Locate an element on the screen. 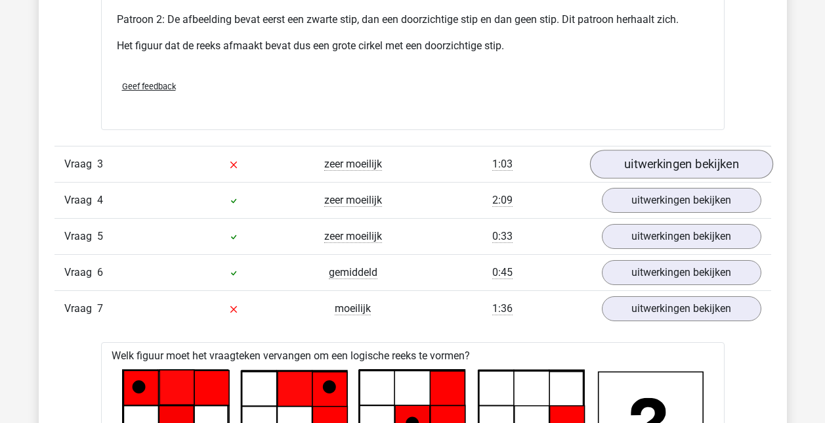 The height and width of the screenshot is (423, 825). span: 7 is located at coordinates (100, 308).